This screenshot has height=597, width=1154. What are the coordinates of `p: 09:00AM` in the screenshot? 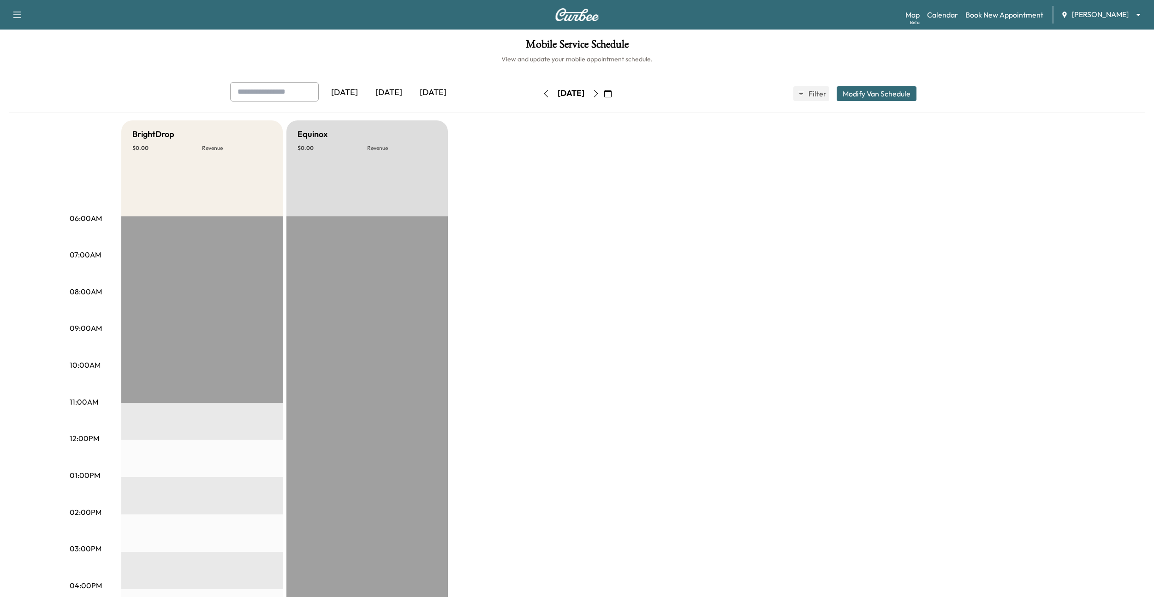 It's located at (86, 328).